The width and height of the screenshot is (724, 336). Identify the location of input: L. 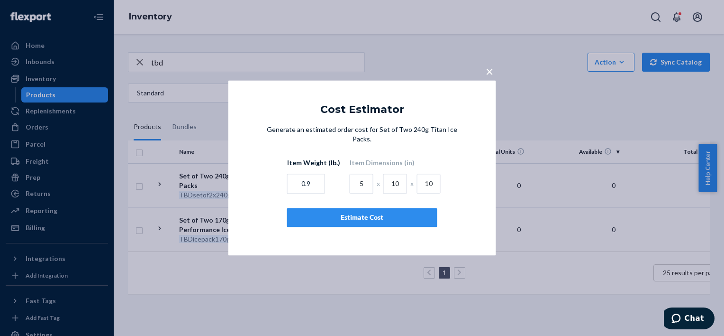
(362, 184).